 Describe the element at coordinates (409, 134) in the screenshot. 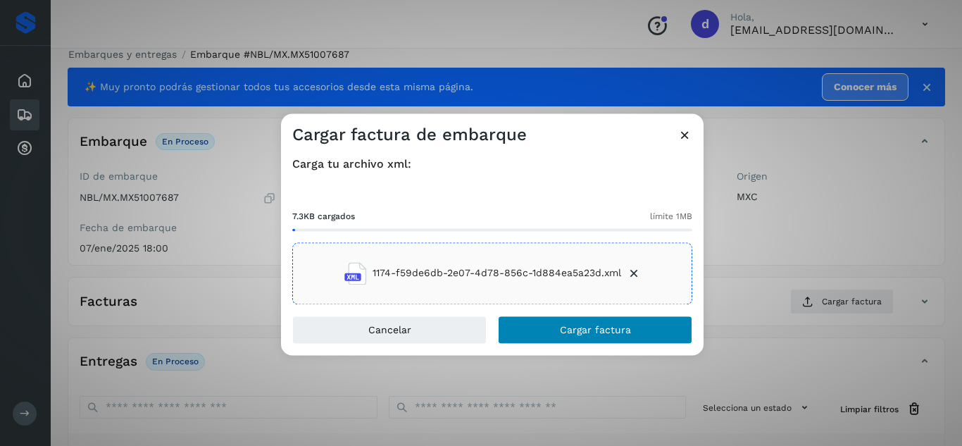

I see `h3: Cargar factura de embarque` at that location.